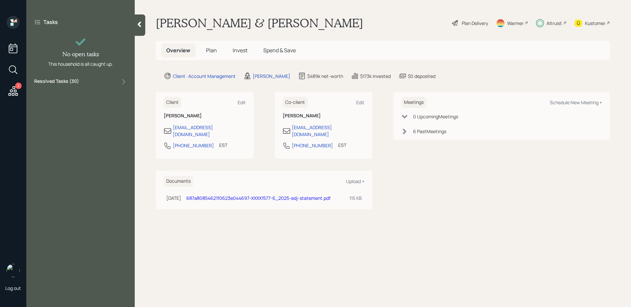  I want to click on h4: No open tasks, so click(81, 54).